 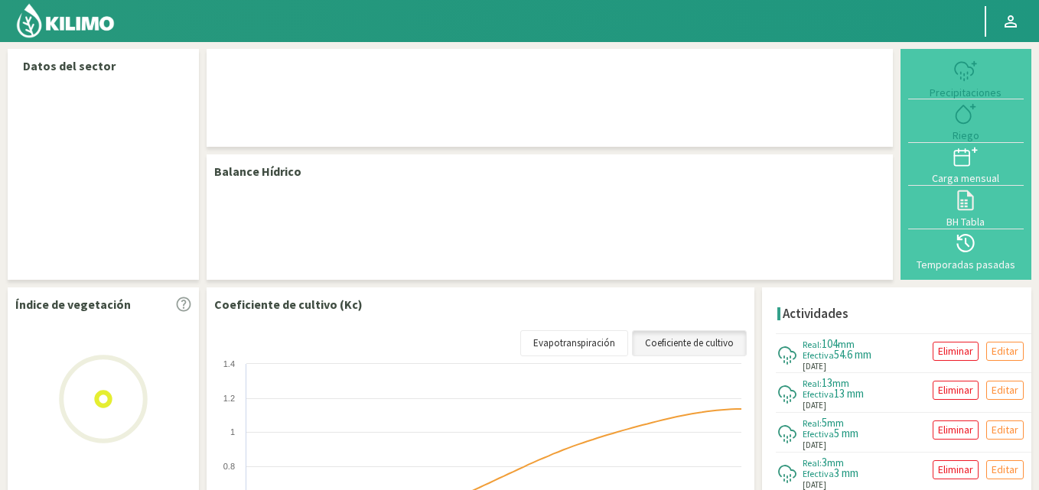 I want to click on h4: Actividades, so click(x=815, y=314).